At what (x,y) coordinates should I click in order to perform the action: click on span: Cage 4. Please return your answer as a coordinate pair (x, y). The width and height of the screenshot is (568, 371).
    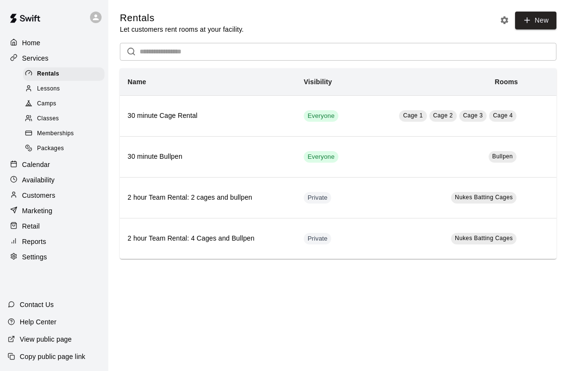
    Looking at the image, I should click on (503, 116).